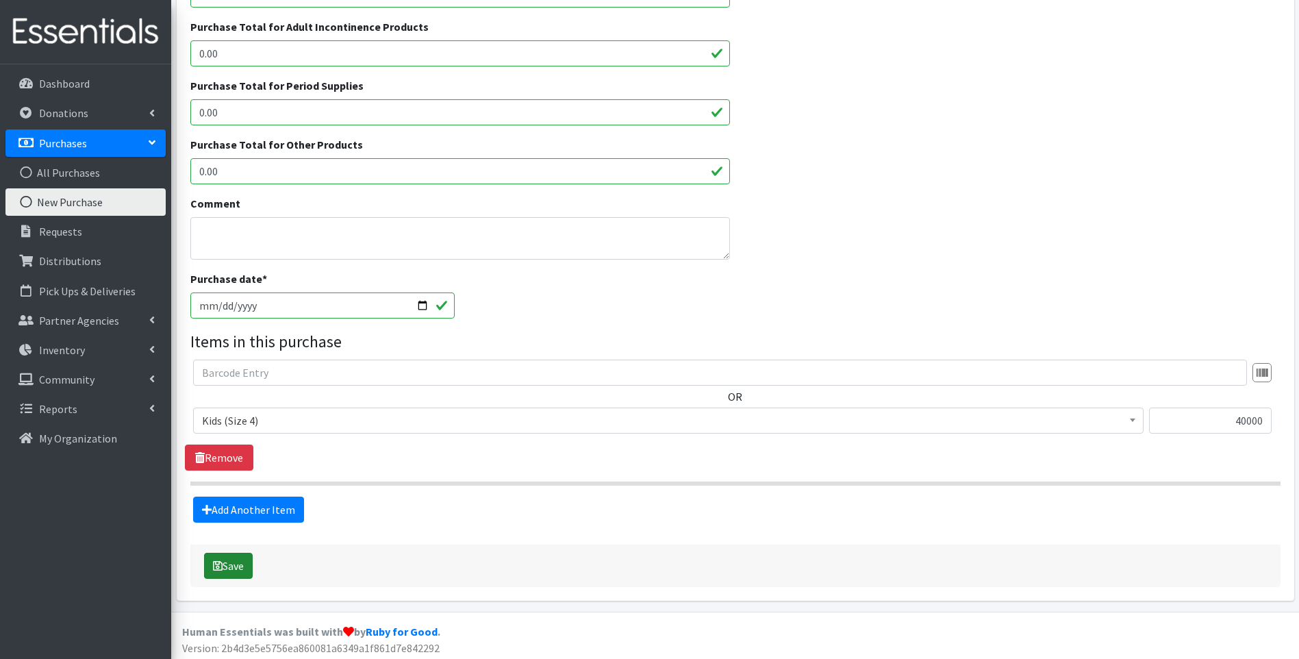 This screenshot has width=1299, height=659. I want to click on p: Distributions, so click(70, 261).